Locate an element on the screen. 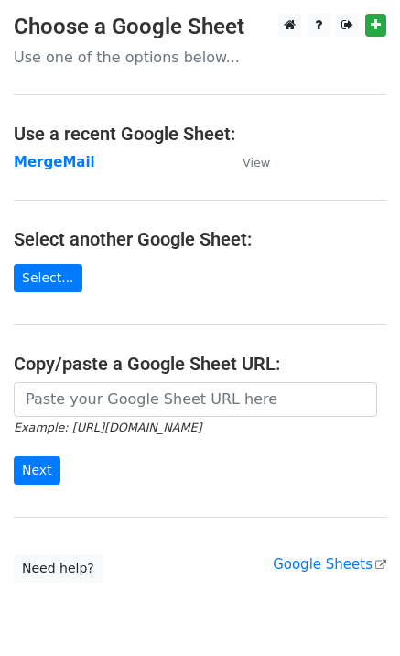 This screenshot has height=656, width=400. a: Select... is located at coordinates (48, 278).